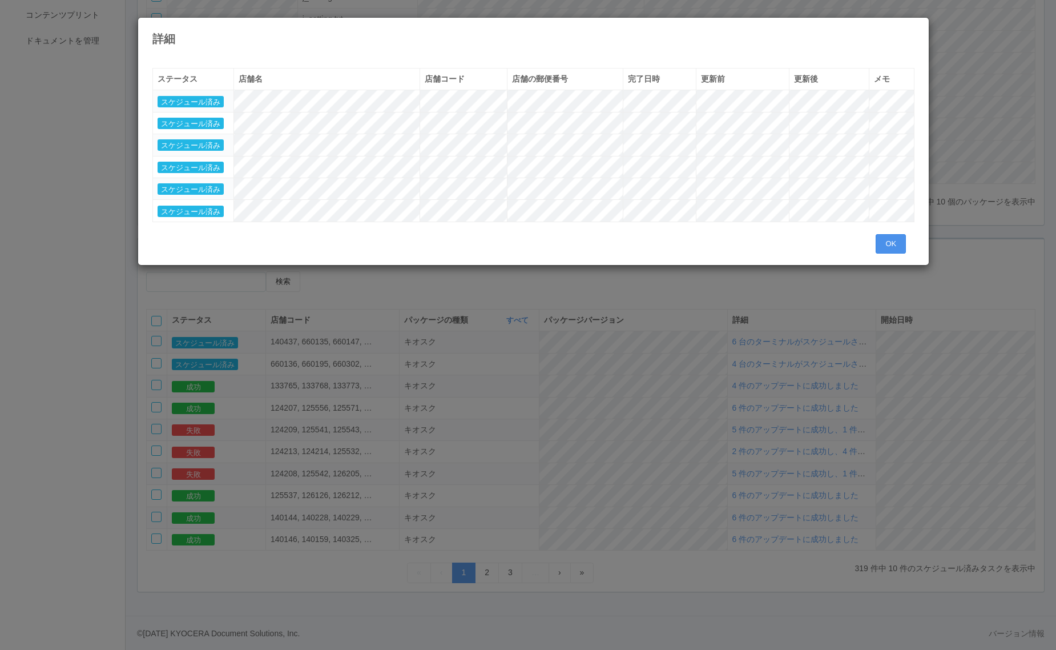 The width and height of the screenshot is (1056, 650). What do you see at coordinates (743, 79) in the screenshot?
I see `div: 更新前` at bounding box center [743, 79].